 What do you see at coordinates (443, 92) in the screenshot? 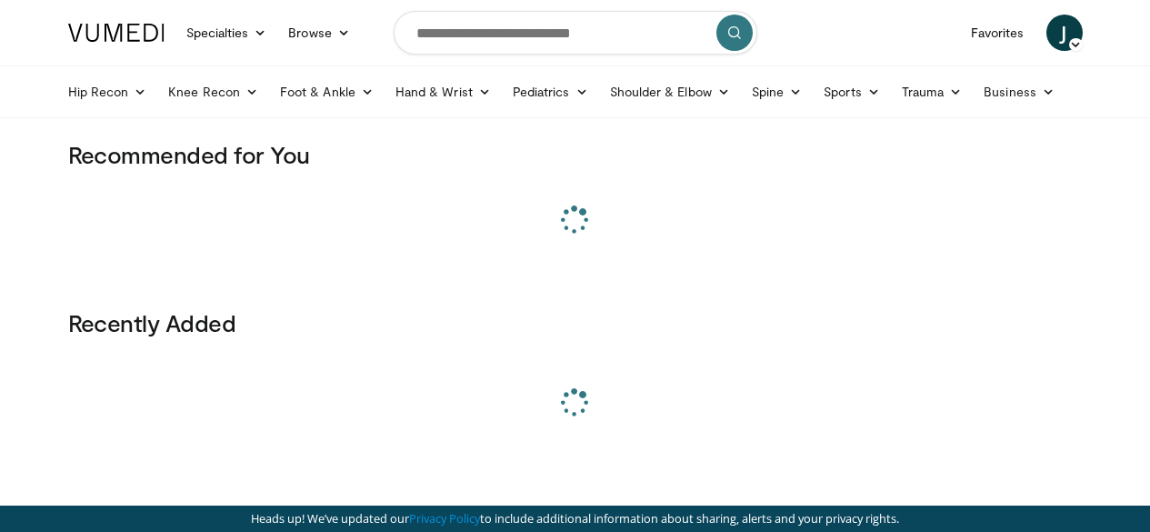
I see `a: Hand & Wrist` at bounding box center [443, 92].